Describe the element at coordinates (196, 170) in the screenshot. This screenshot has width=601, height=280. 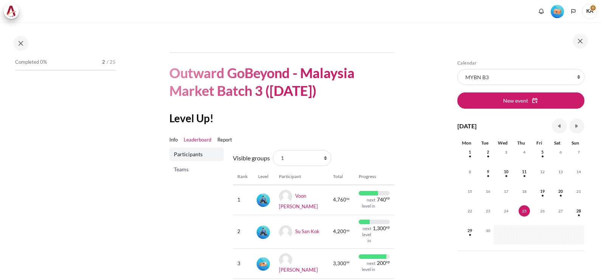
I see `a: Teams` at that location.